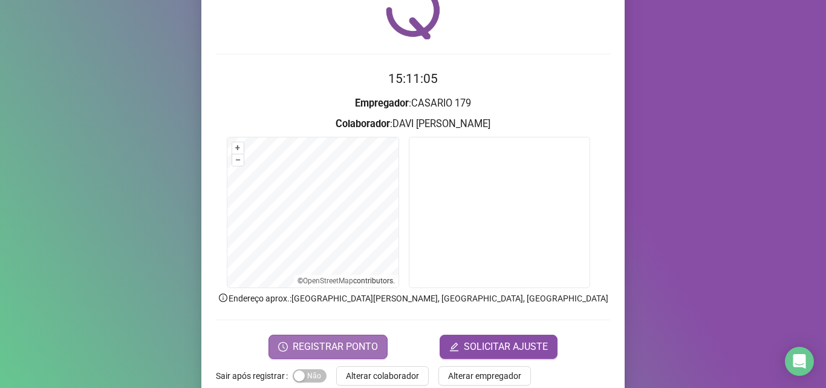 The image size is (826, 388). Describe the element at coordinates (382, 376) in the screenshot. I see `button: Alterar colaborador` at that location.